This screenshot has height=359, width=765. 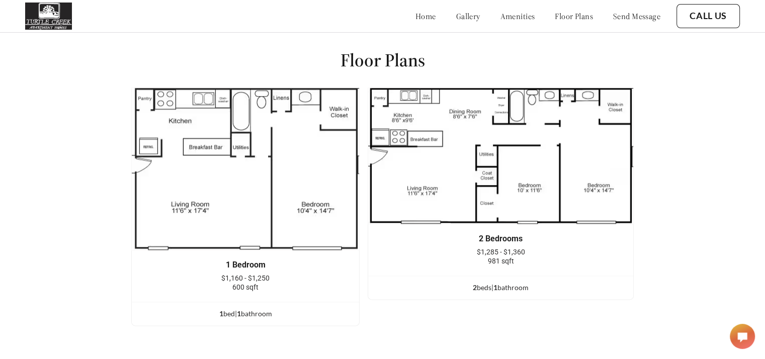 I want to click on a: send message, so click(x=636, y=16).